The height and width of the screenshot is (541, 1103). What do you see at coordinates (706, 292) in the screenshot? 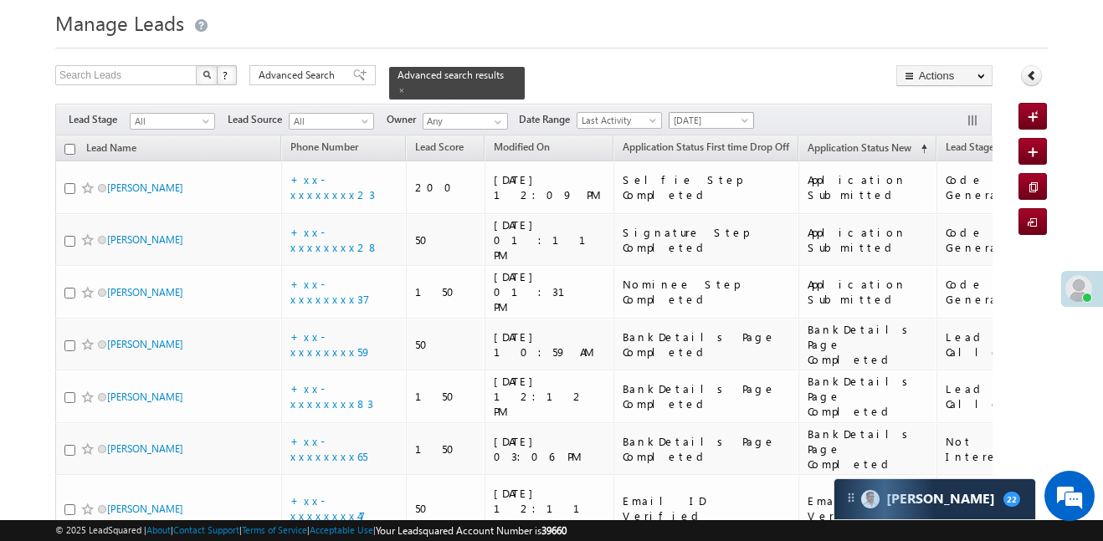
I see `div: Nominee Step Completed` at bounding box center [706, 292].